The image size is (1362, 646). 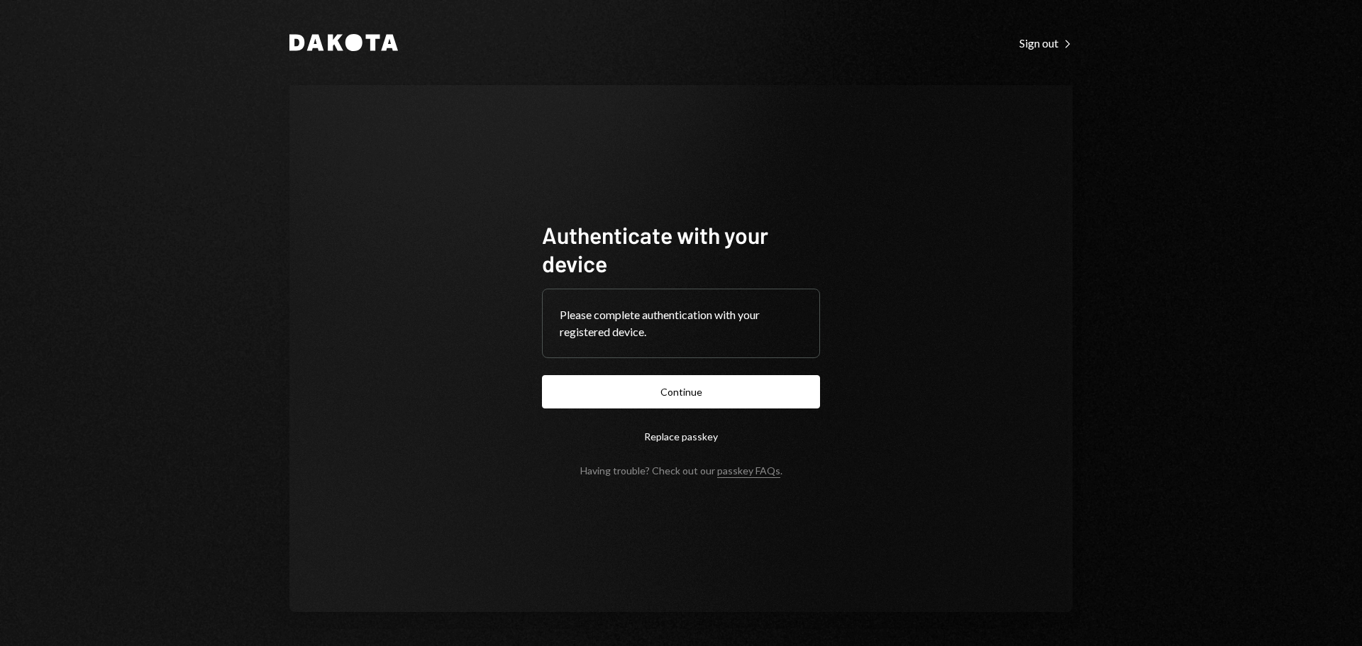 What do you see at coordinates (681, 323) in the screenshot?
I see `div: Please complete authentication with your registered device.` at bounding box center [681, 323].